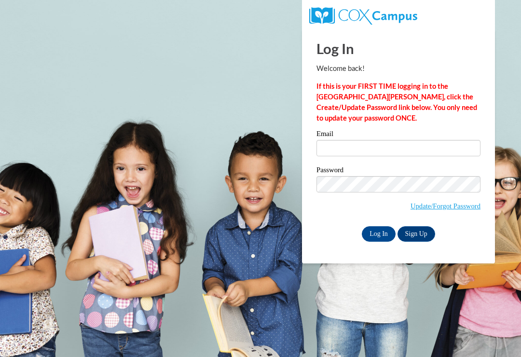 The image size is (521, 357). What do you see at coordinates (398, 48) in the screenshot?
I see `h1: Log In` at bounding box center [398, 48].